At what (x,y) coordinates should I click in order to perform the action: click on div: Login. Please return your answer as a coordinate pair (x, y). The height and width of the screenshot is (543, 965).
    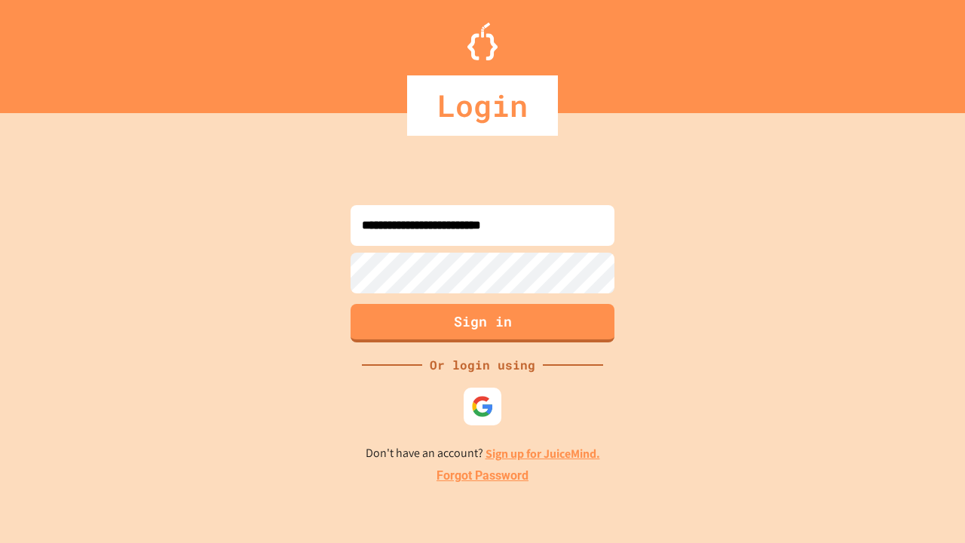
    Looking at the image, I should click on (482, 106).